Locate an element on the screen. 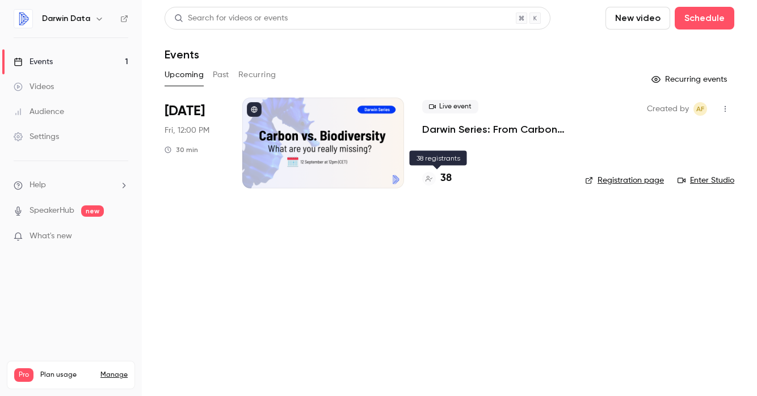  div: 30 min is located at coordinates (181, 150).